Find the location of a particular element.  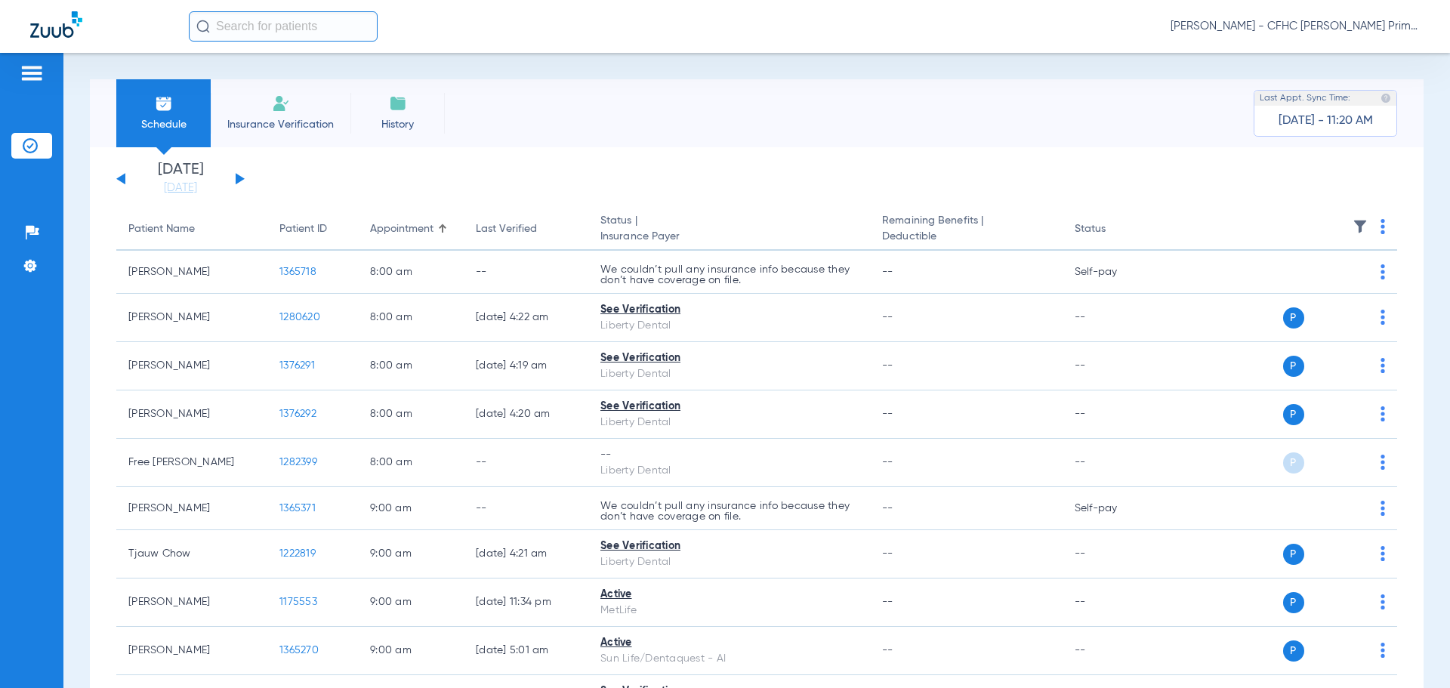

th: Status | is located at coordinates (729, 230).